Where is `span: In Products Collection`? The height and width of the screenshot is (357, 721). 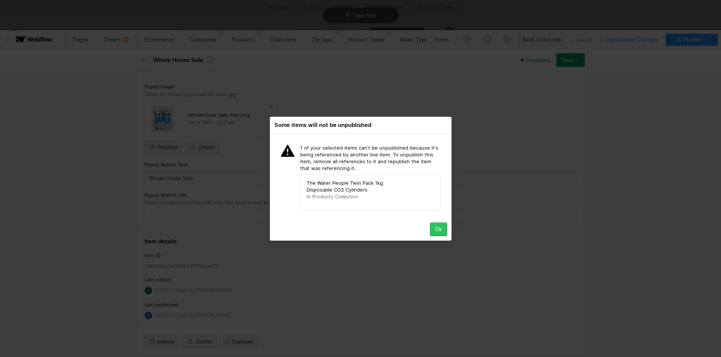 span: In Products Collection is located at coordinates (357, 197).